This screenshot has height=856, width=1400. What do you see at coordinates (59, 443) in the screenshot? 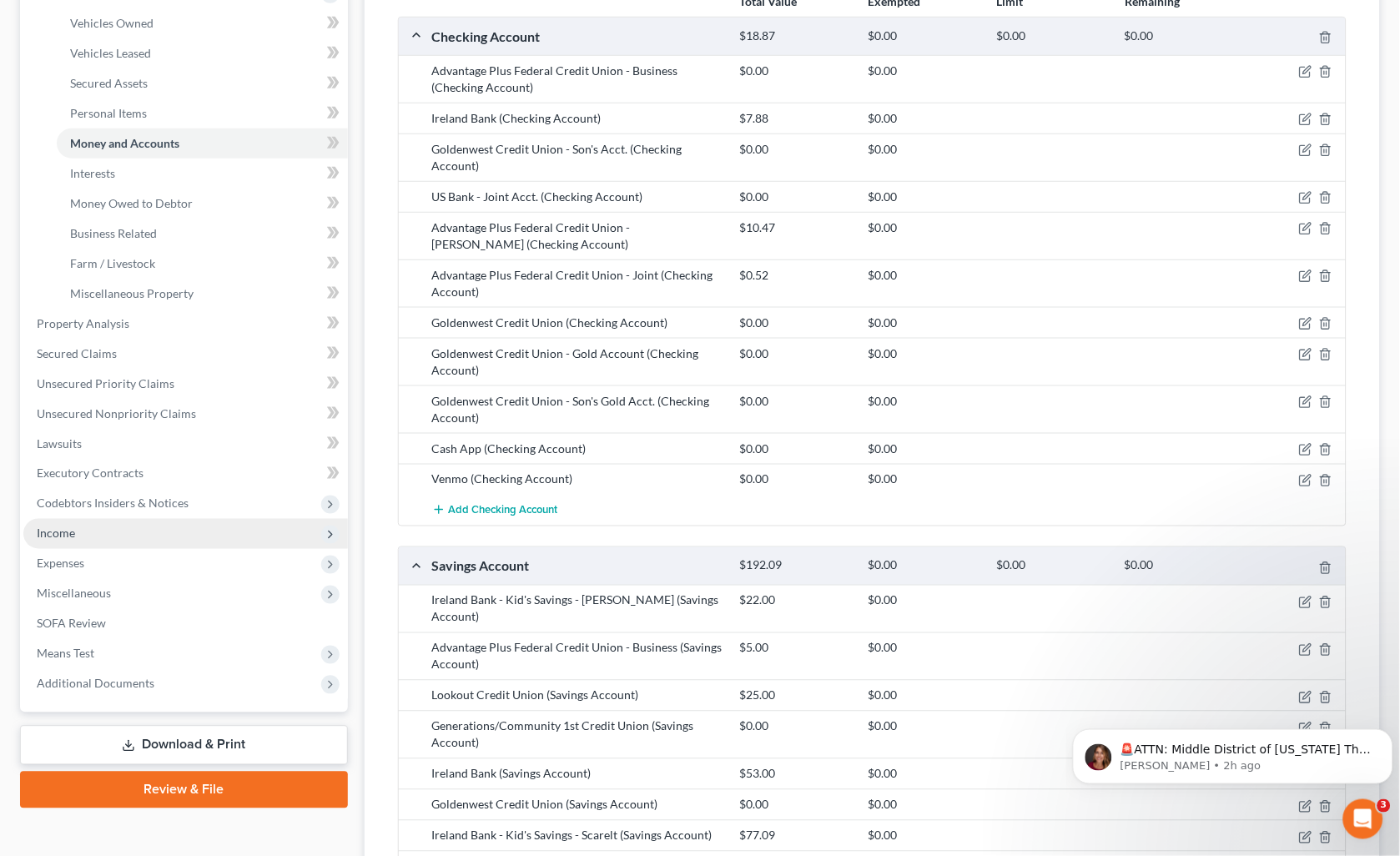
I see `span: Lawsuits` at bounding box center [59, 443].